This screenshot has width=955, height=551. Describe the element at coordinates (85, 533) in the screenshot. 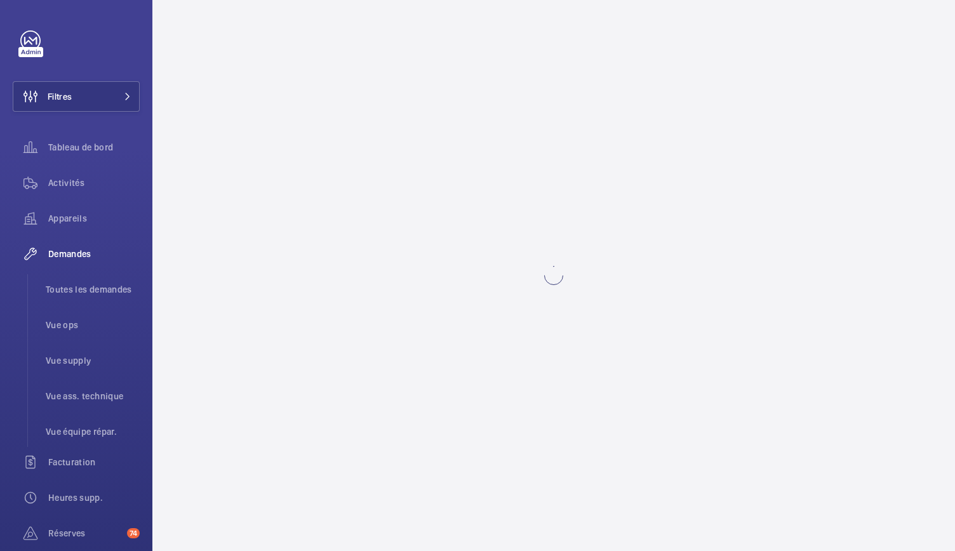

I see `span: Réserves` at that location.